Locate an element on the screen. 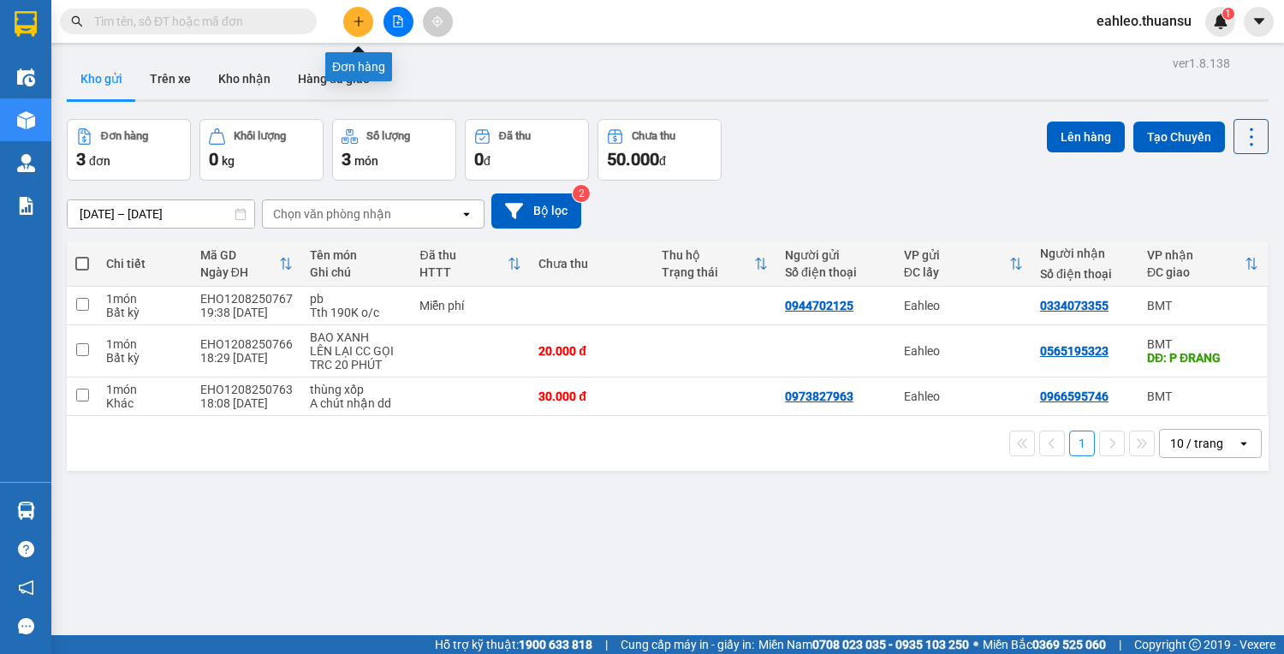  button: Trên xe is located at coordinates (170, 79).